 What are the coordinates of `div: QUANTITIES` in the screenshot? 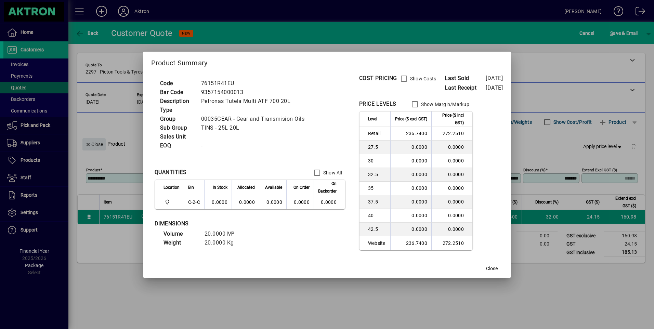 It's located at (171, 172).